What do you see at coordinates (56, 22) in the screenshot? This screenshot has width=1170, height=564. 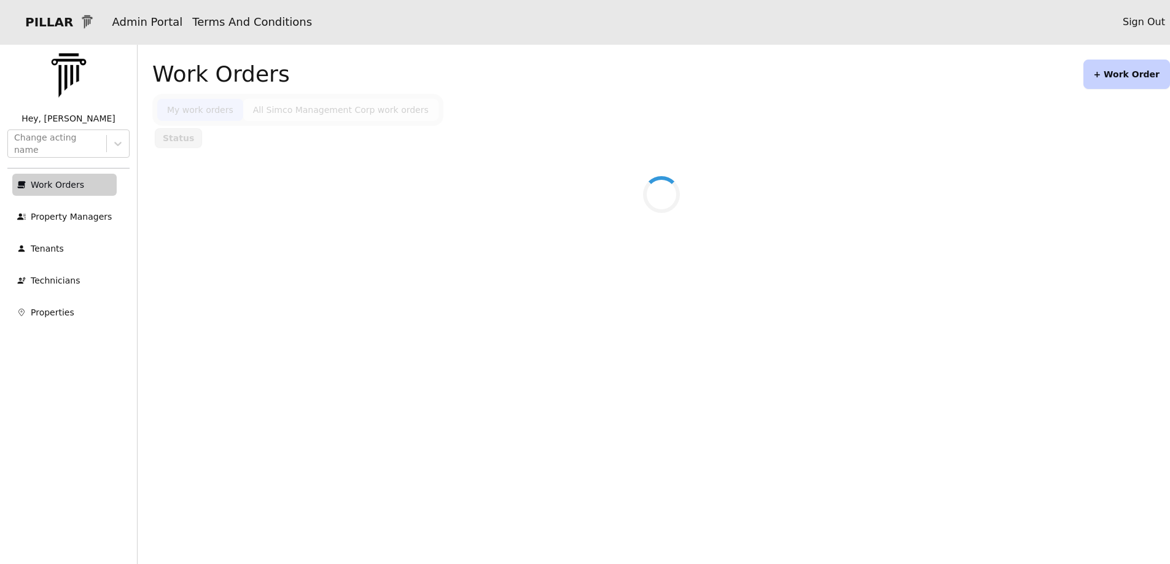 I see `a: PILLAR` at bounding box center [56, 22].